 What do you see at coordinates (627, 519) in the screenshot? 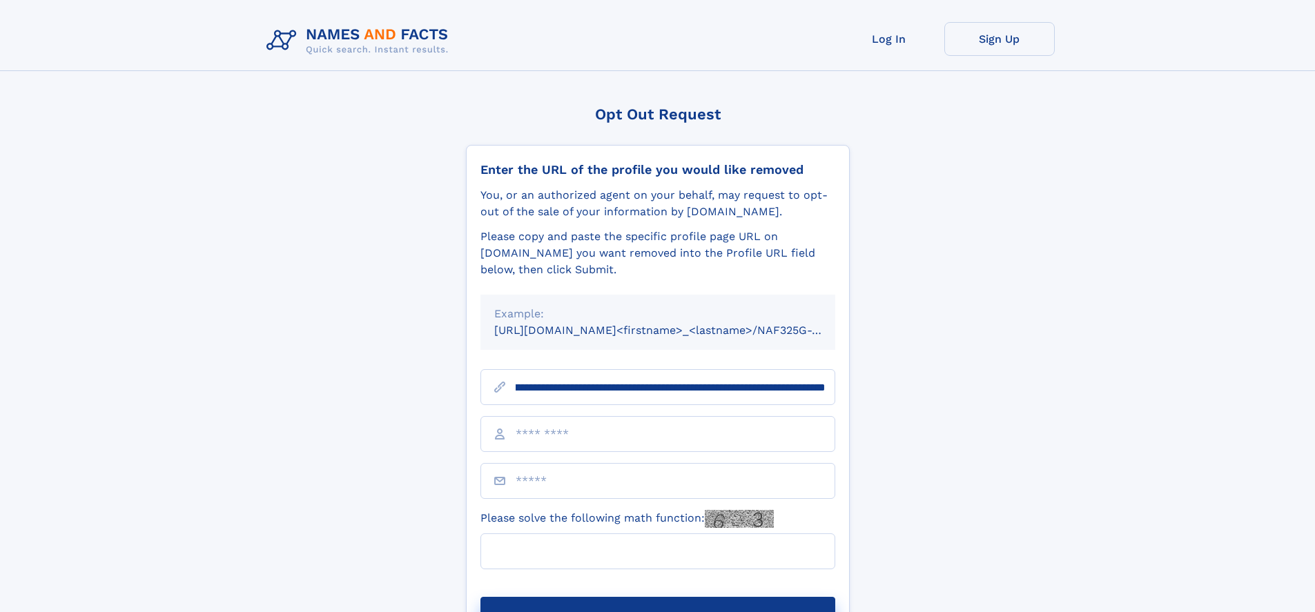
I see `label: Please solve the following math function:` at bounding box center [627, 519].